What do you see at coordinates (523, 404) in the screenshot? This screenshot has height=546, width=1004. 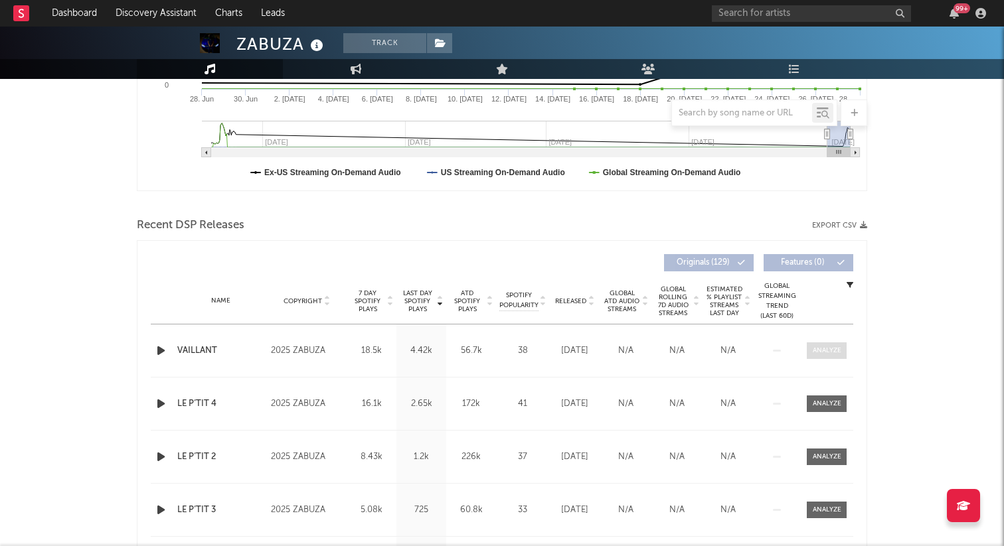 I see `div: 41` at bounding box center [523, 404].